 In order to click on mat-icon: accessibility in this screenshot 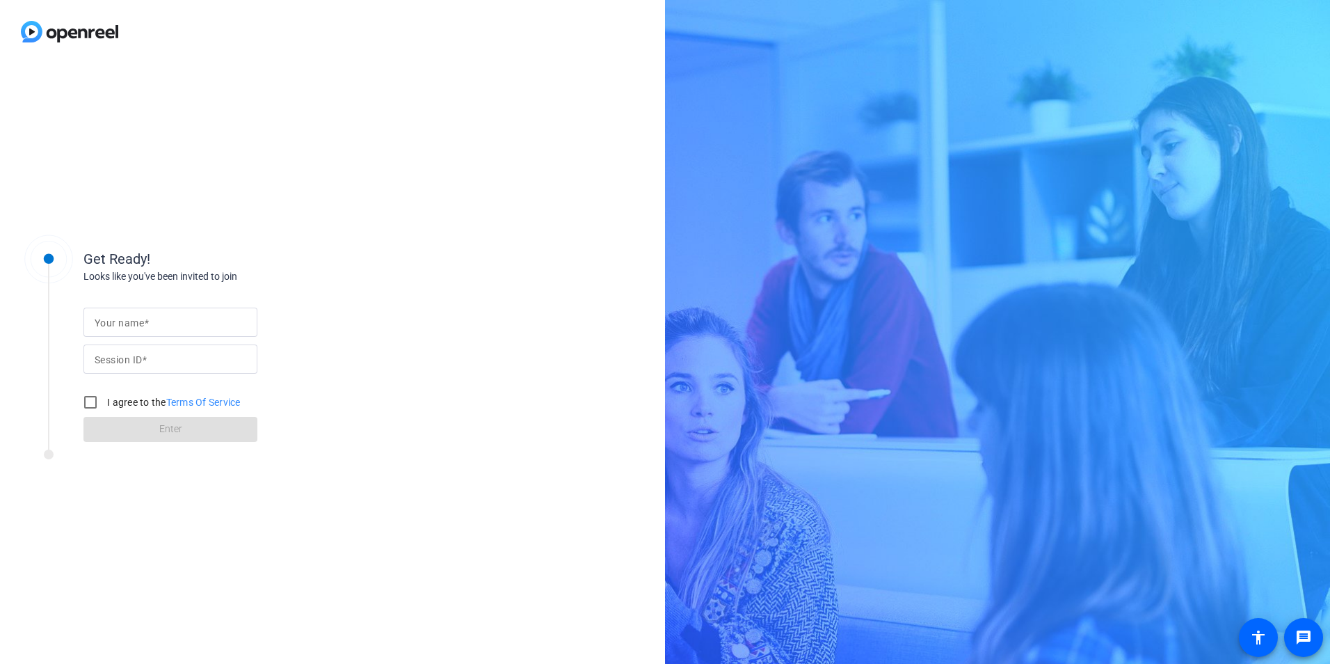, I will do `click(1258, 637)`.